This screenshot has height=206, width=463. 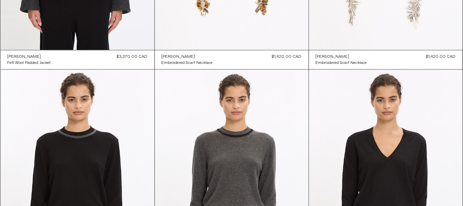 I want to click on div: $3,370.00 CAD, so click(x=132, y=57).